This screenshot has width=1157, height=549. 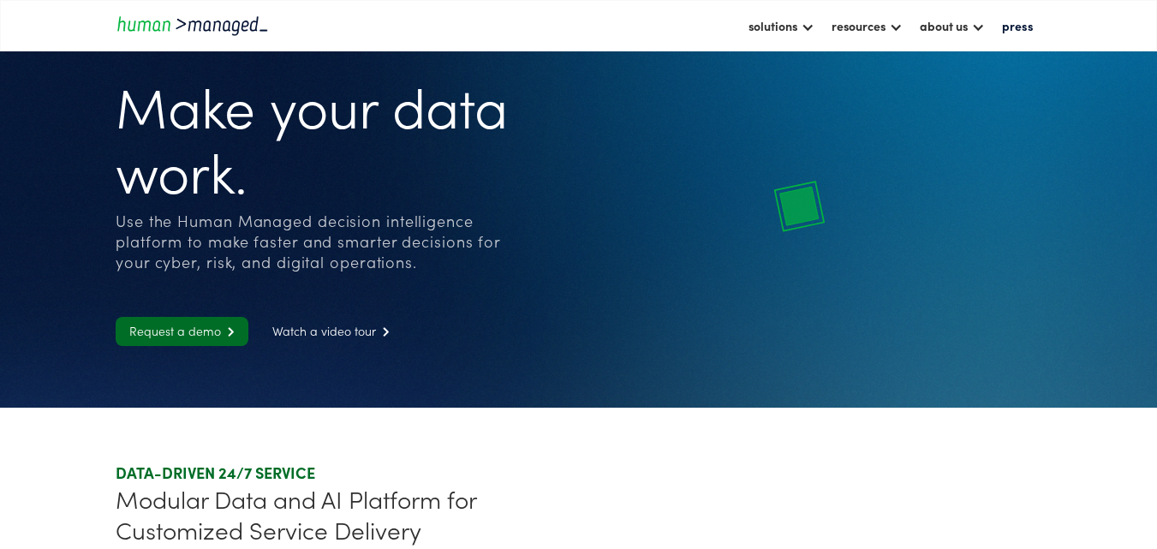 I want to click on h1: Make your data work., so click(x=314, y=137).